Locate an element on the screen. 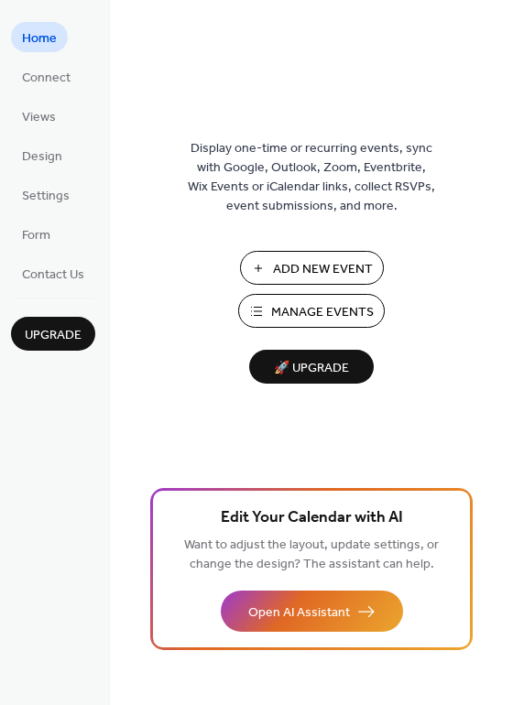 Image resolution: width=513 pixels, height=705 pixels. button: 🚀 Upgrade is located at coordinates (311, 366).